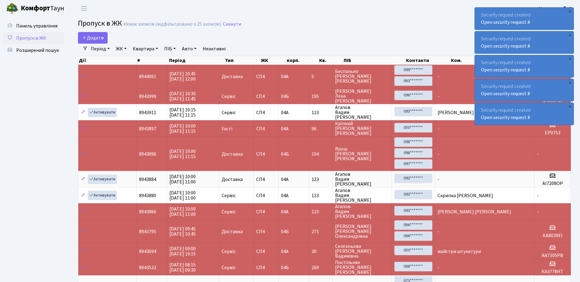  What do you see at coordinates (552, 184) in the screenshot?
I see `h5: АІ7208ОР` at bounding box center [552, 184].